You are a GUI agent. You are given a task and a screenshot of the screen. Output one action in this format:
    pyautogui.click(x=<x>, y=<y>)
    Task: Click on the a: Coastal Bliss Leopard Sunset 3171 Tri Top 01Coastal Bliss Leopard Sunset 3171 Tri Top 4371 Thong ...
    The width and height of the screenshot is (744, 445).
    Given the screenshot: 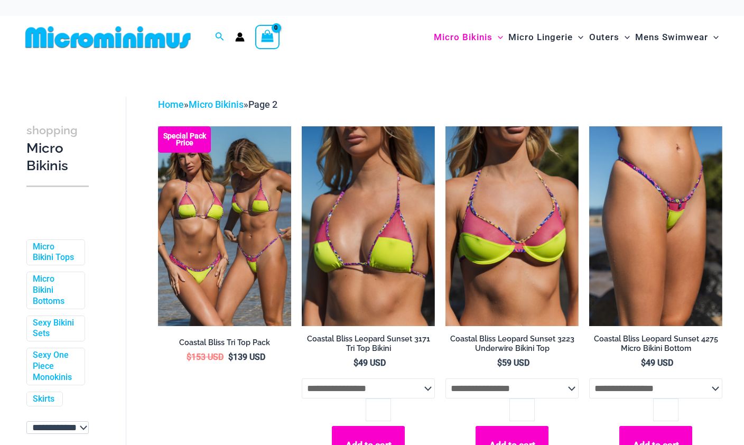 What is the action you would take?
    pyautogui.click(x=368, y=226)
    